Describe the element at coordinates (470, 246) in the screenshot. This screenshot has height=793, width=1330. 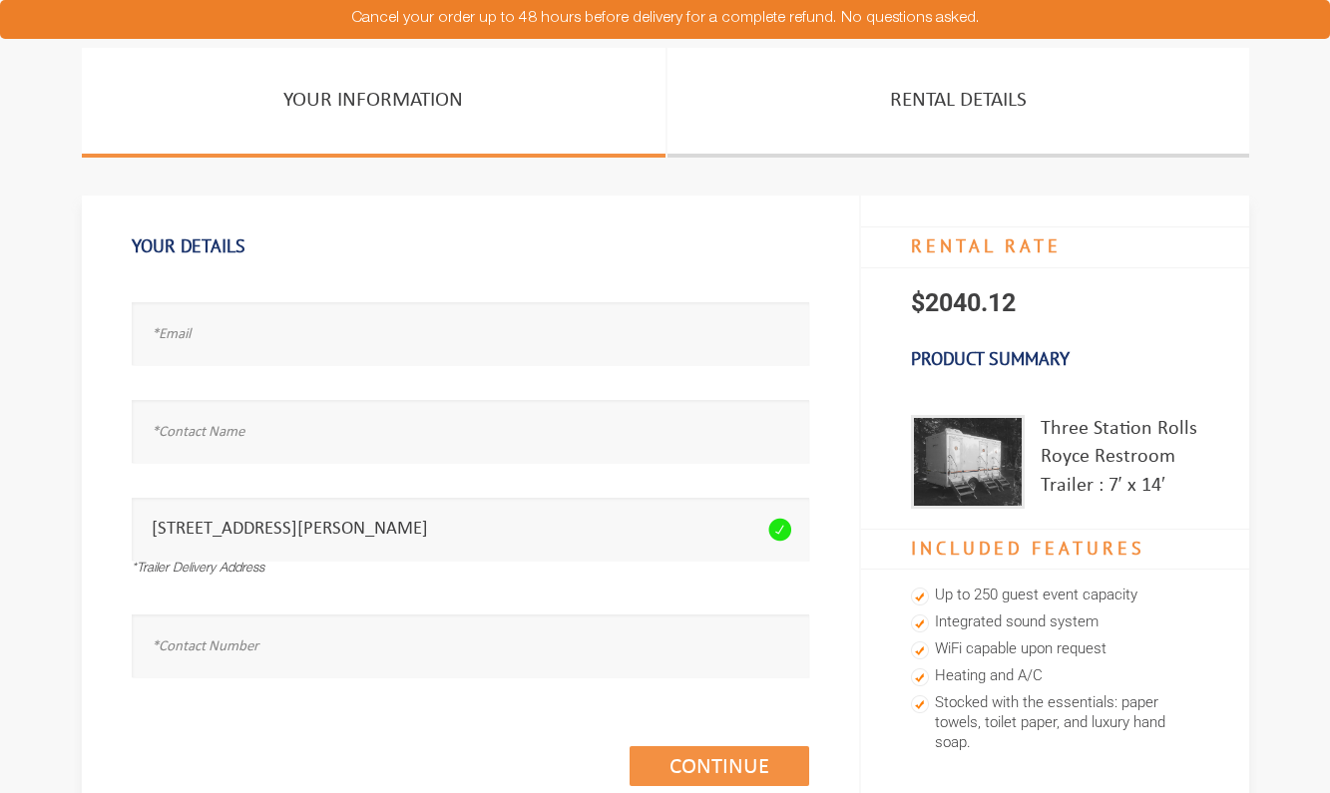
I see `h1: Your Details` at that location.